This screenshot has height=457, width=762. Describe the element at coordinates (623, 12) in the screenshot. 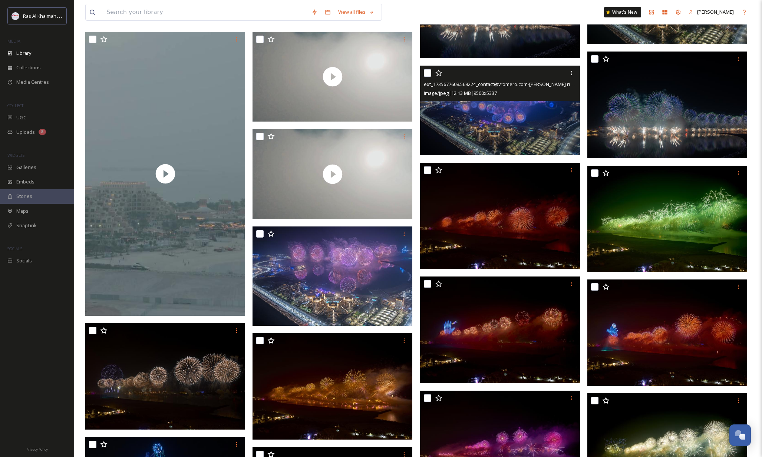

I see `div: What's New` at that location.